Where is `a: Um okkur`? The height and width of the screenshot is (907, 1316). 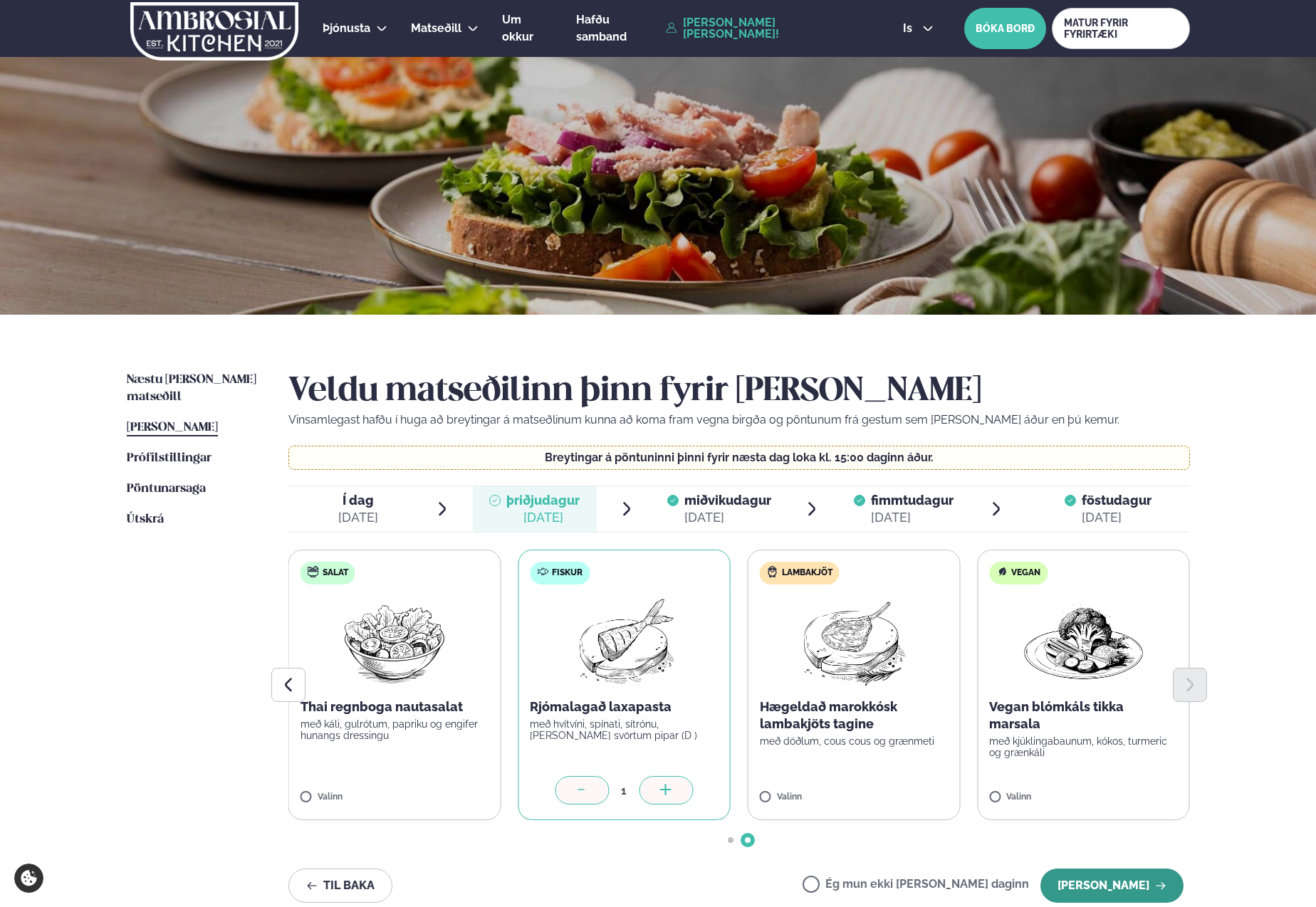
a: Um okkur is located at coordinates (527, 29).